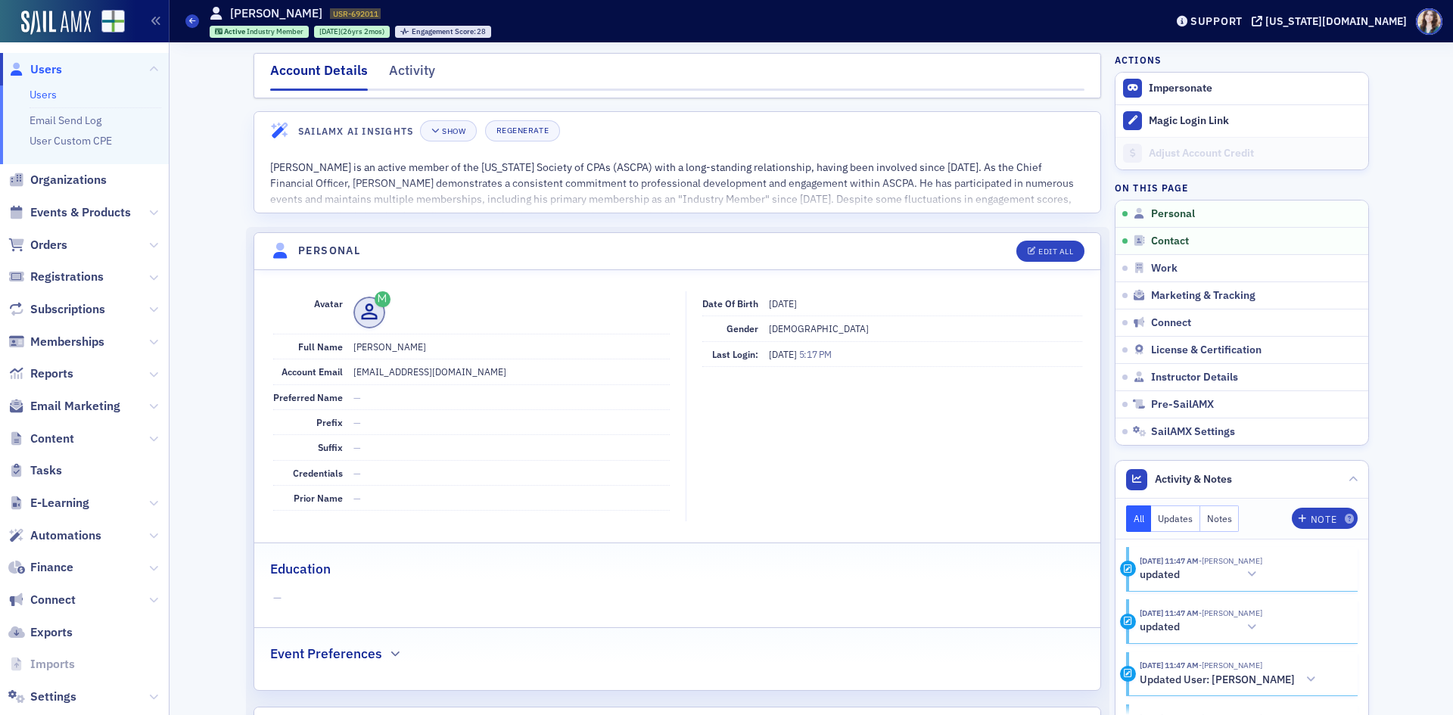 This screenshot has height=715, width=1453. I want to click on span: Instructor Details, so click(1194, 378).